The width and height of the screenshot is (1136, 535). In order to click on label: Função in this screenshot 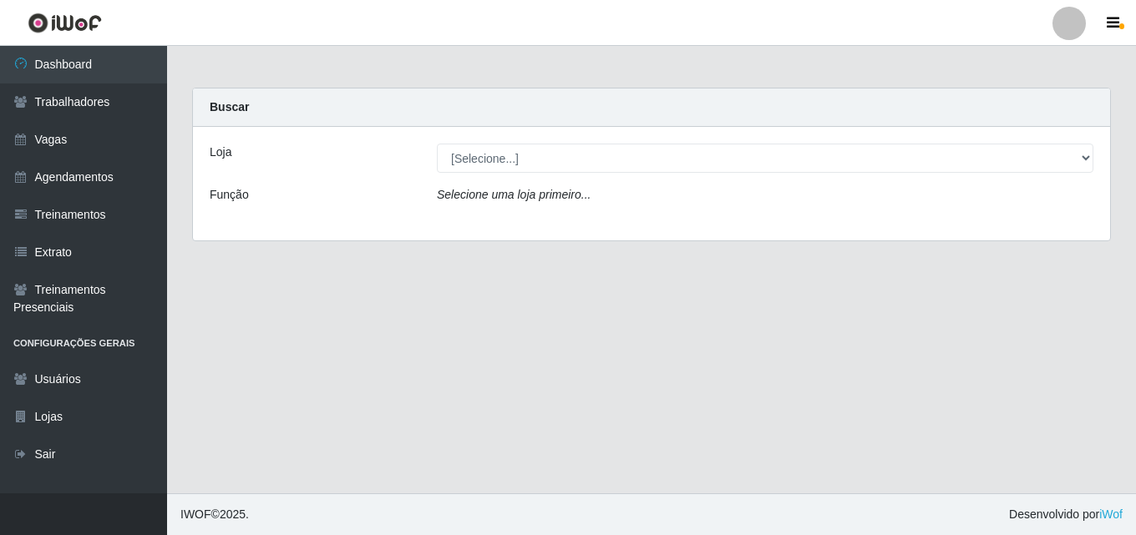, I will do `click(229, 195)`.